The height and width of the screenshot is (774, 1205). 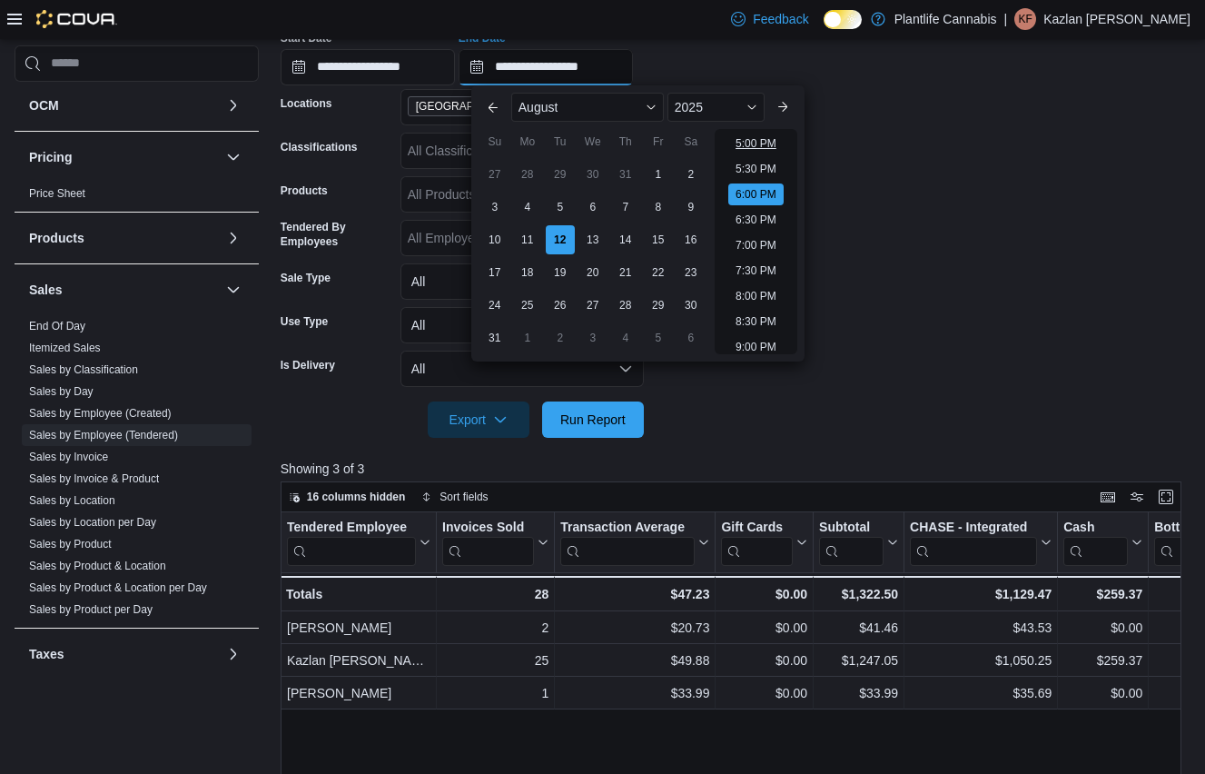 What do you see at coordinates (691, 207) in the screenshot?
I see `div: day-9` at bounding box center [691, 207].